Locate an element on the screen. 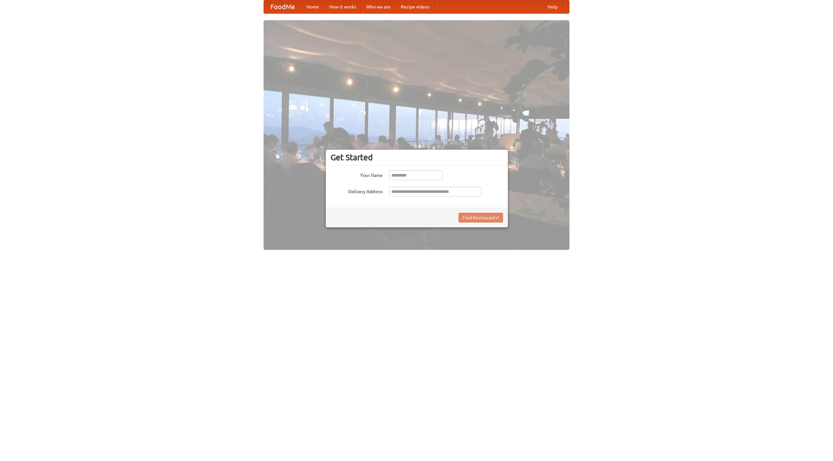 This screenshot has height=461, width=833. a: Who we are is located at coordinates (379, 7).